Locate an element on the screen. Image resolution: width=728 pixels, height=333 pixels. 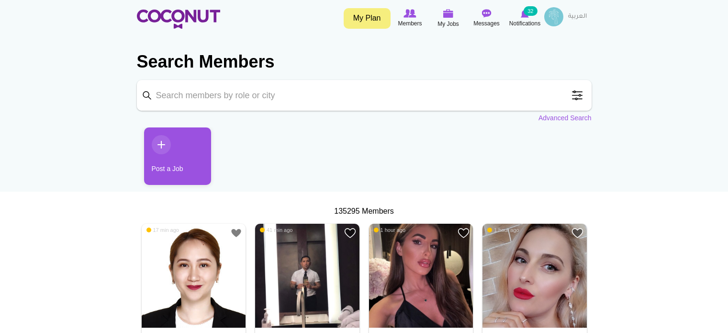
span: Notifications is located at coordinates (525, 23).